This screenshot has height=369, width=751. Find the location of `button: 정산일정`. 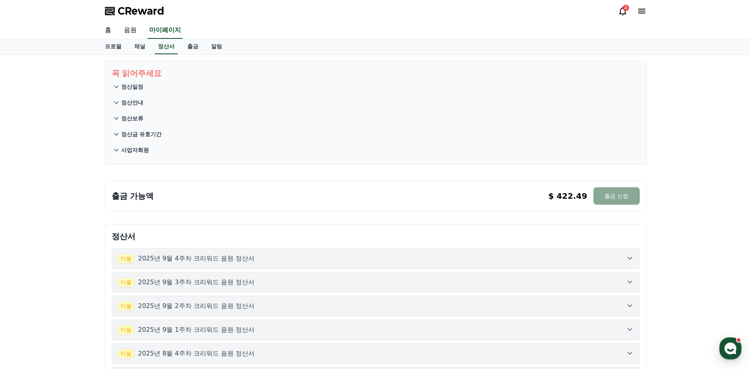

button: 정산일정 is located at coordinates (376, 87).